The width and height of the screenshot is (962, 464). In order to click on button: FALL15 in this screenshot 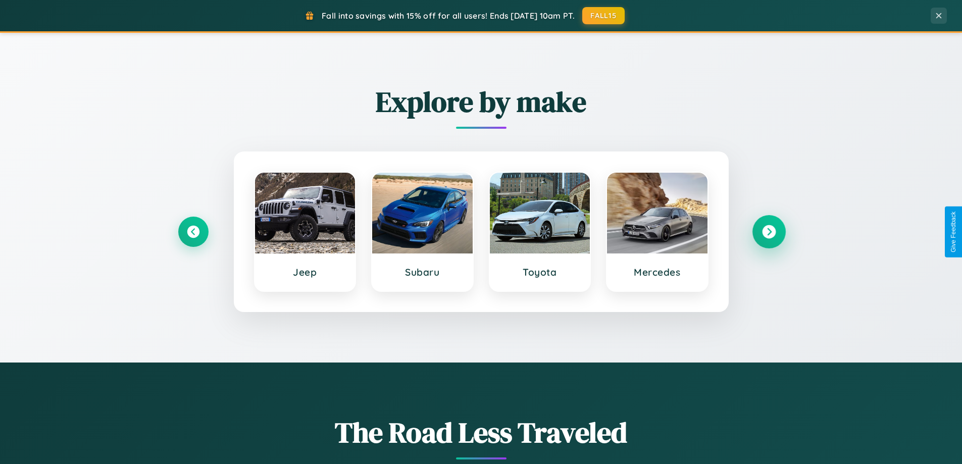, I will do `click(603, 16)`.